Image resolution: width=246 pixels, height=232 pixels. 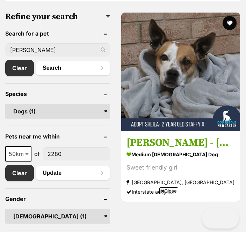 I want to click on header: Search for a pet, so click(x=58, y=34).